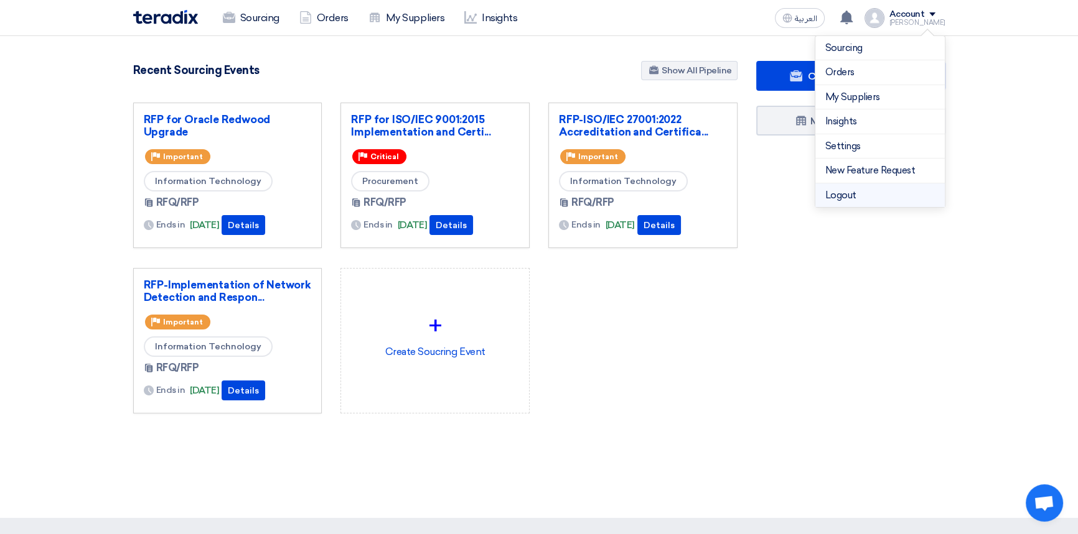 Image resolution: width=1078 pixels, height=534 pixels. Describe the element at coordinates (196, 70) in the screenshot. I see `h4: Recent Sourcing Events` at that location.